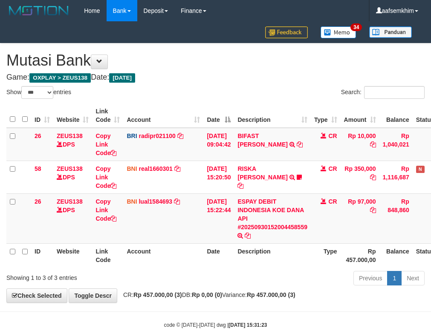  I want to click on th: ID: activate to sort column ascending, so click(42, 116).